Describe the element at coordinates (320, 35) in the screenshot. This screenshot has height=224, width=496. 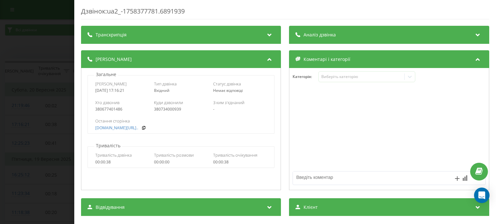
I see `span: Аналіз дзвінка` at that location.